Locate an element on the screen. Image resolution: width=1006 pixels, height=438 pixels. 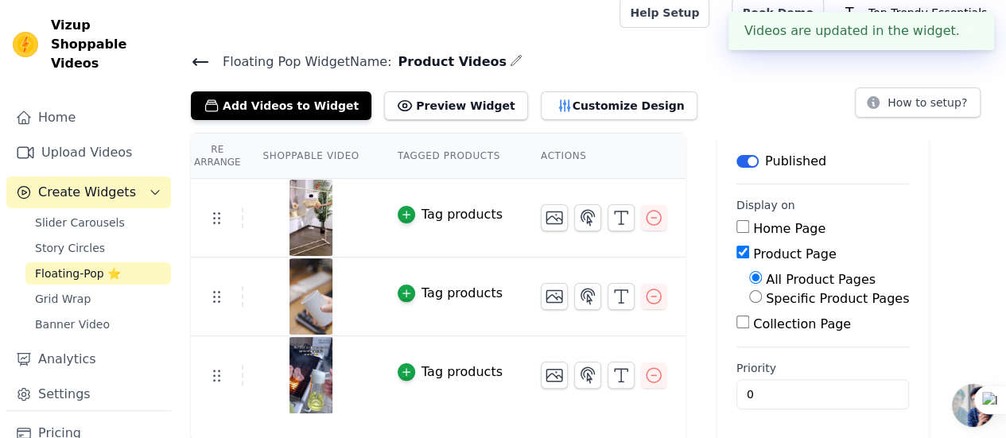
span: Floating Pop Widget Name: is located at coordinates (301, 62).